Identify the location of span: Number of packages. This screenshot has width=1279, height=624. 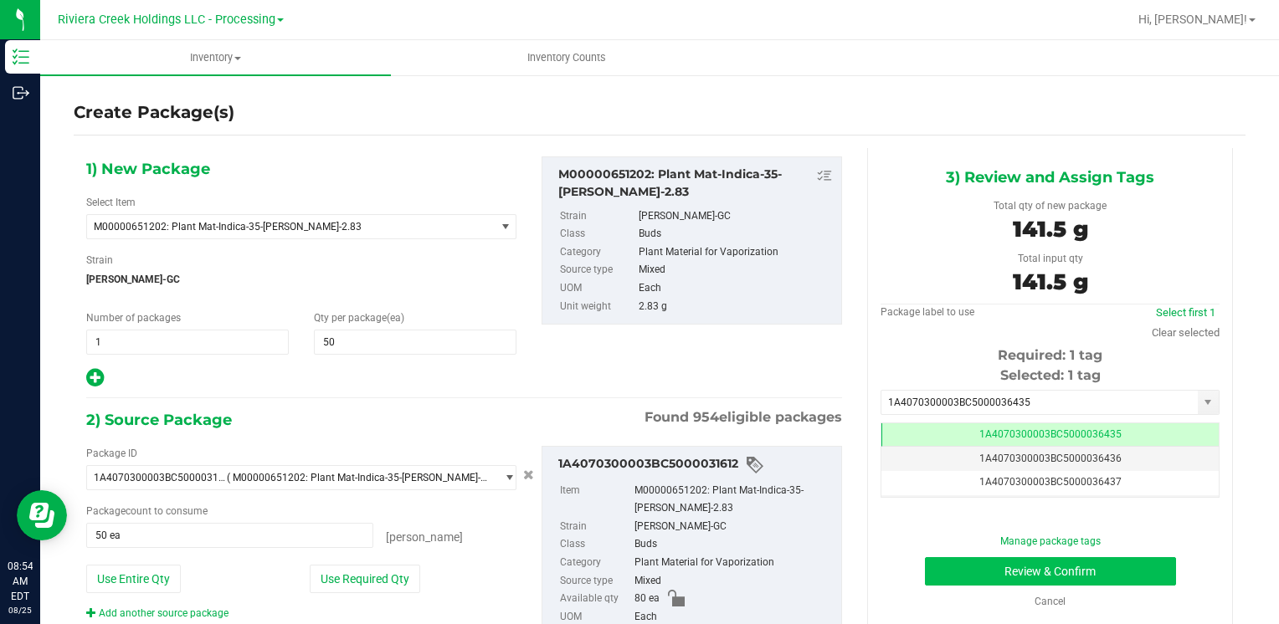
(133, 318).